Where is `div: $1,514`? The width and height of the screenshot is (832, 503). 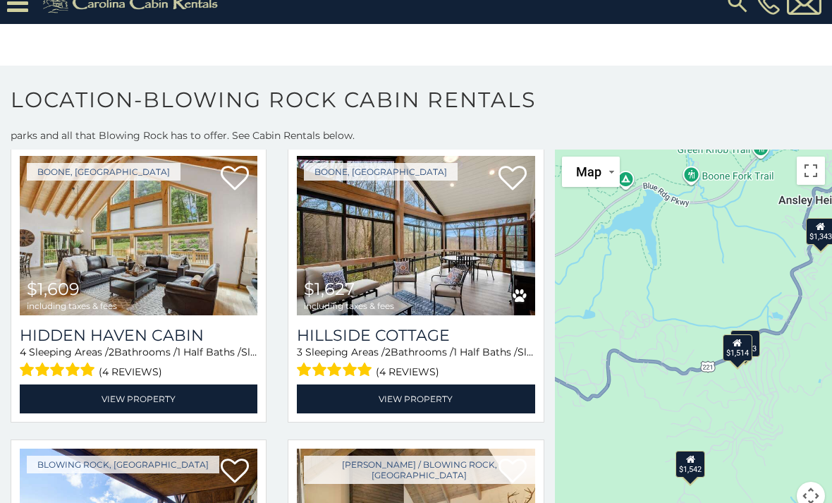 div: $1,514 is located at coordinates (738, 348).